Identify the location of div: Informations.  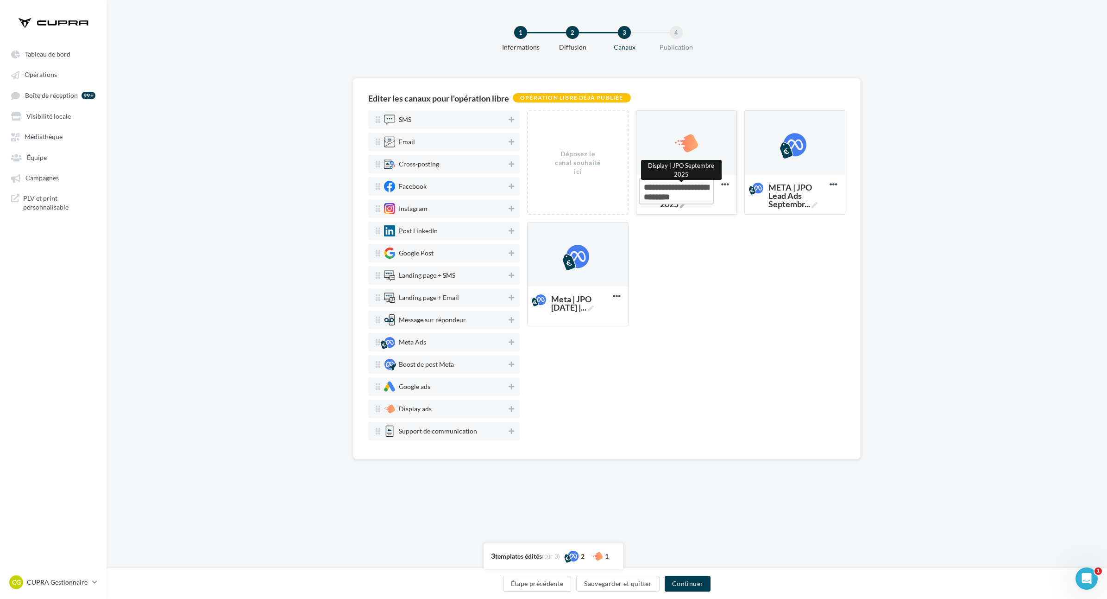
(521, 47).